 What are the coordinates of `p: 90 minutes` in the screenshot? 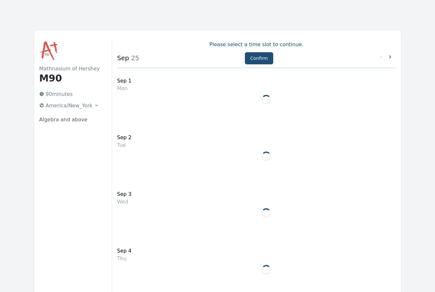 It's located at (69, 94).